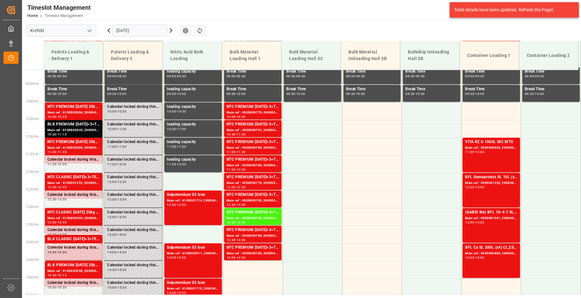 The image size is (581, 298). I want to click on div: 13:00, so click(122, 199).